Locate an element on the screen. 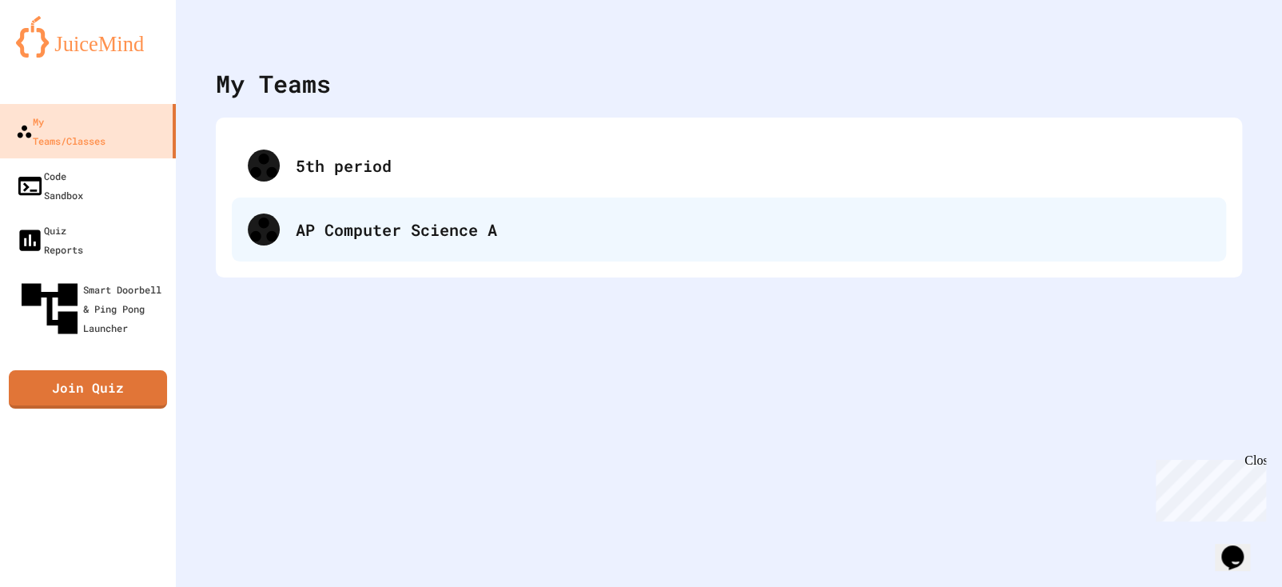 The width and height of the screenshot is (1282, 587). div: My Teams is located at coordinates (273, 83).